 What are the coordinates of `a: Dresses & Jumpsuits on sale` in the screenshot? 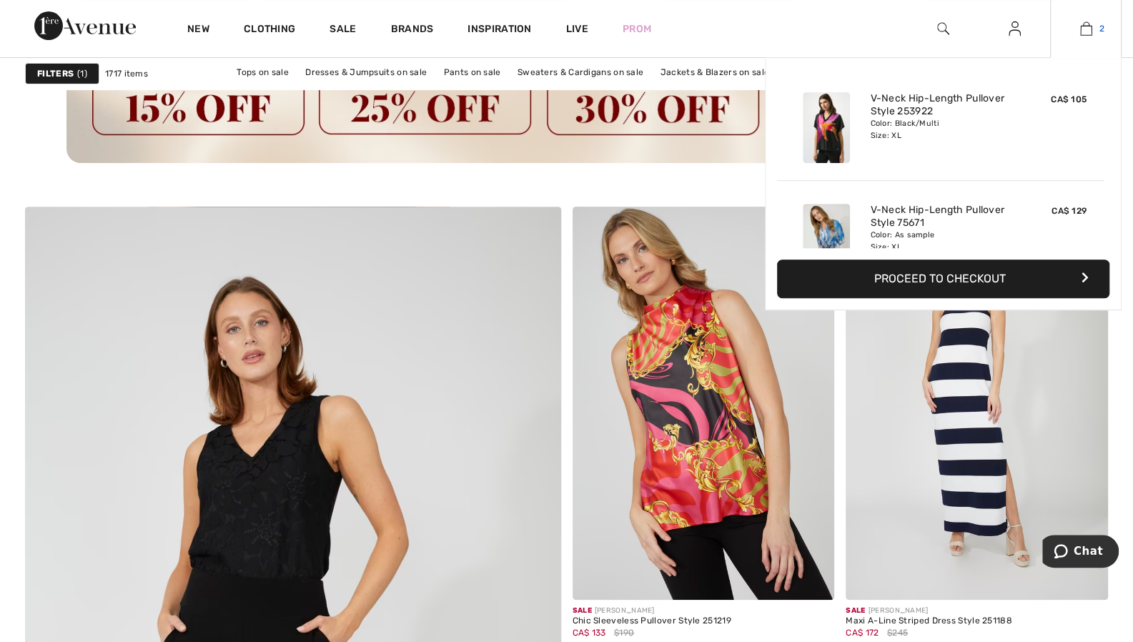 It's located at (366, 72).